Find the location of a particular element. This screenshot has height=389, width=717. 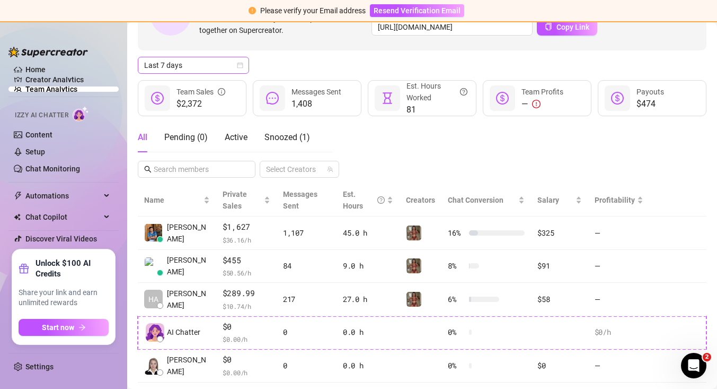

span: $455 is located at coordinates (246, 260).